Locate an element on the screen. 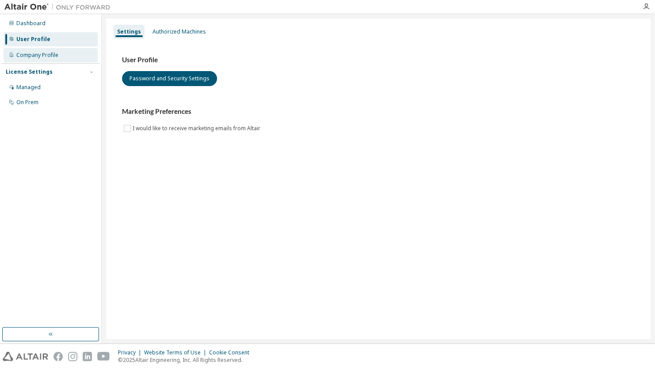  img: Altair One is located at coordinates (60, 7).